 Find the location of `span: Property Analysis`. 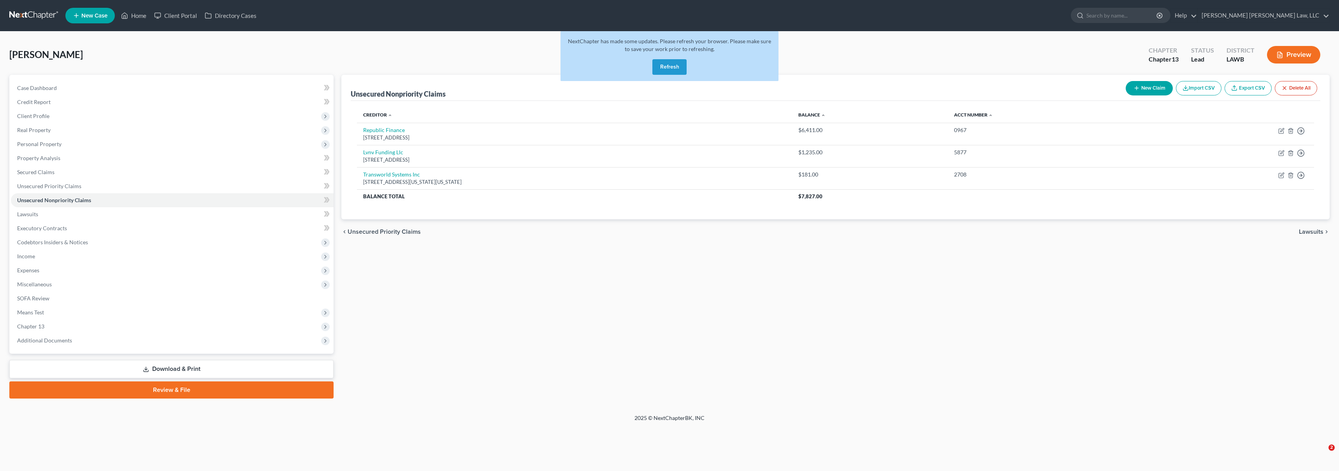

span: Property Analysis is located at coordinates (39, 158).